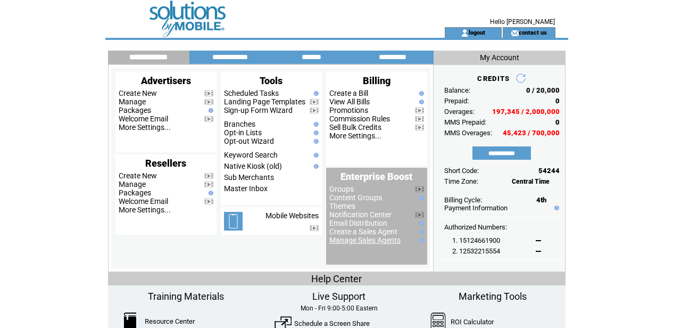 This screenshot has height=328, width=673. I want to click on a: Branches, so click(239, 124).